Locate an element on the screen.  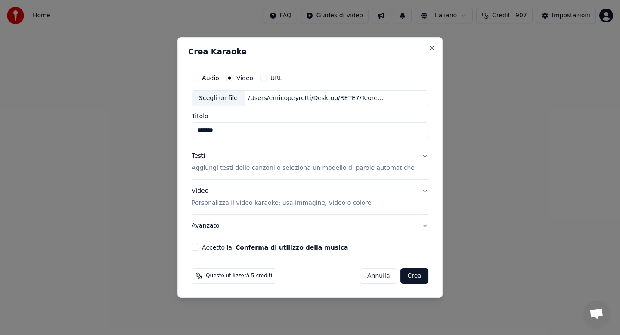
label: Accetto la is located at coordinates (275, 247).